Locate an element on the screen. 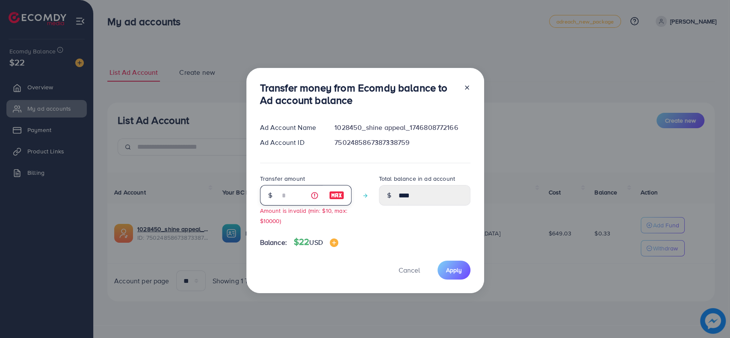 This screenshot has width=730, height=338. div: 1028450_shine appeal_1746808772166 is located at coordinates (402, 127).